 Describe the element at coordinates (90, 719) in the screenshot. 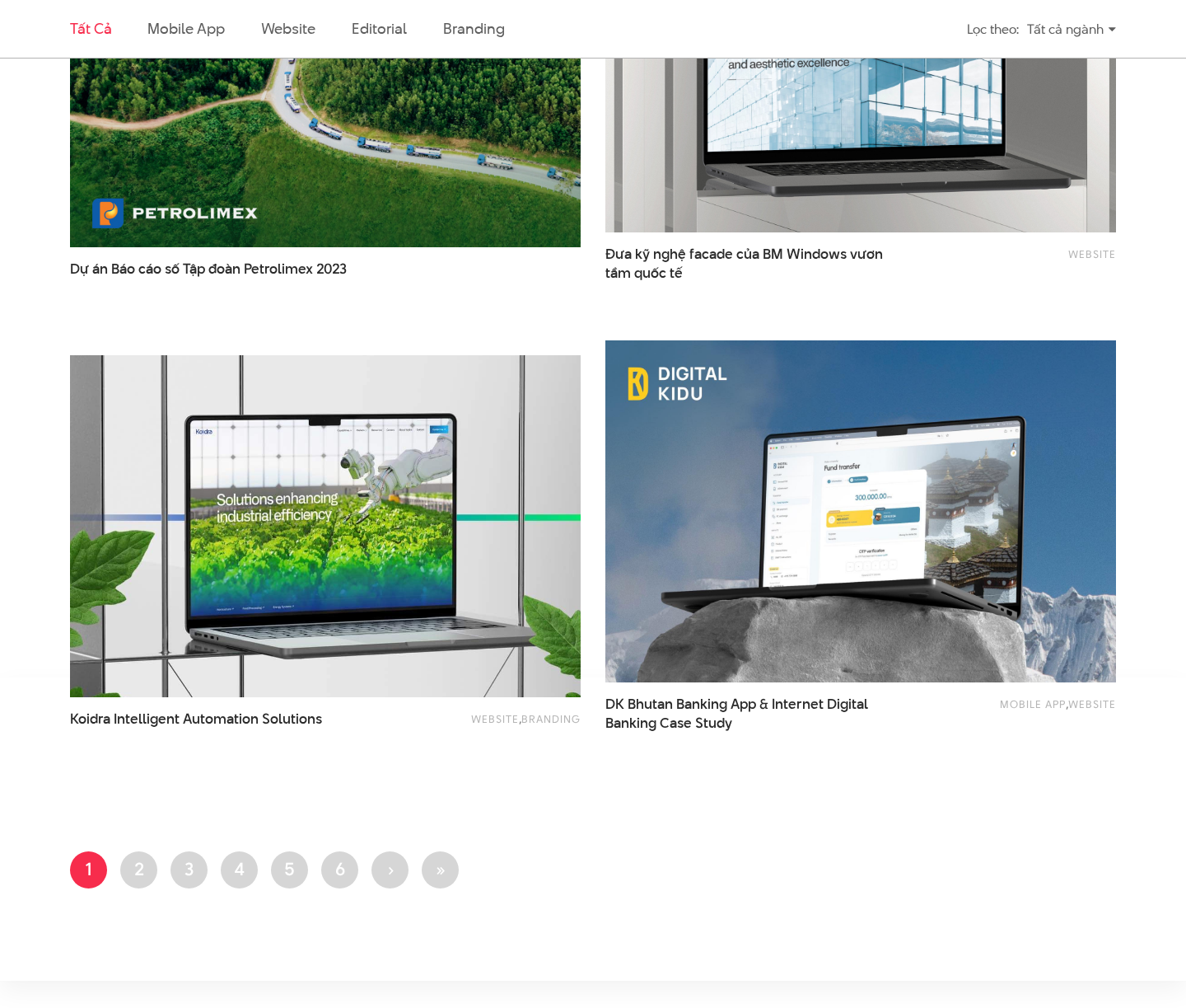

I see `span: Koidra` at that location.